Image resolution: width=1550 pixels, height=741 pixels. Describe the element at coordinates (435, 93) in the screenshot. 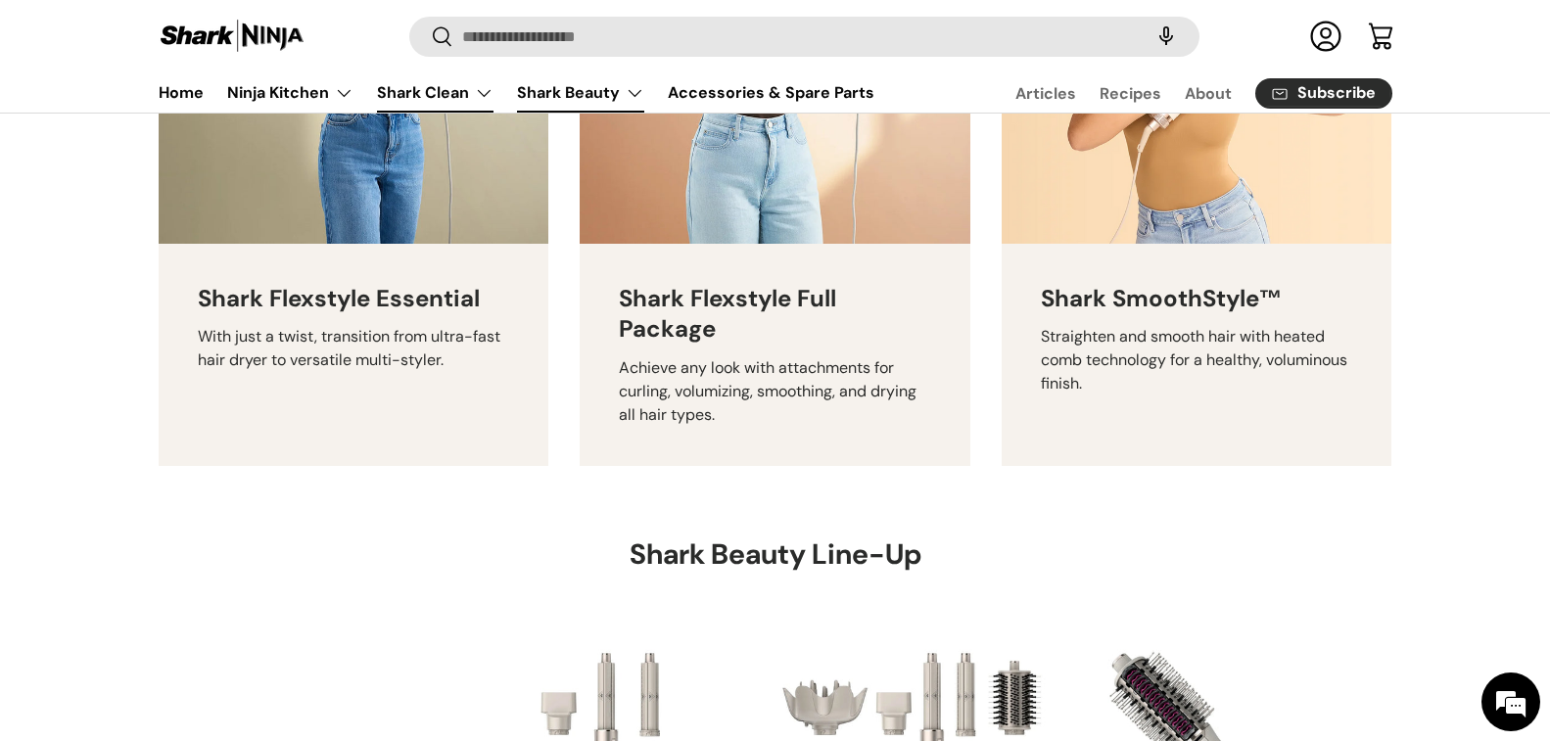

I see `summary: Shark Clean` at that location.